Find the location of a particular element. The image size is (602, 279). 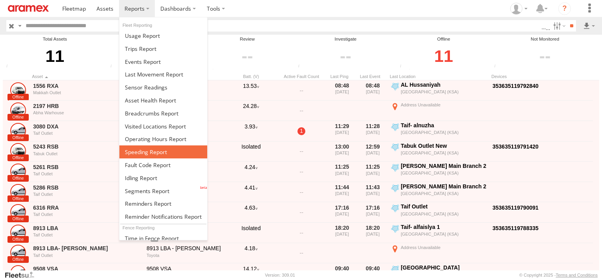

a: Fault Code Report is located at coordinates (163, 165).